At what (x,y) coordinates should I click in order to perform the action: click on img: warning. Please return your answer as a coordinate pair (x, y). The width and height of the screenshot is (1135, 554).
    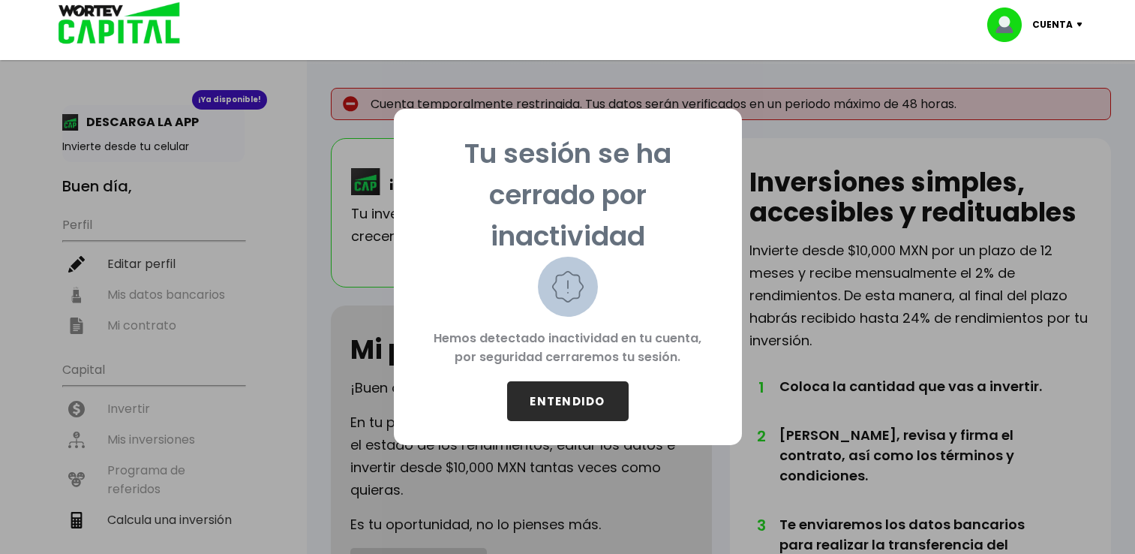
    Looking at the image, I should click on (568, 287).